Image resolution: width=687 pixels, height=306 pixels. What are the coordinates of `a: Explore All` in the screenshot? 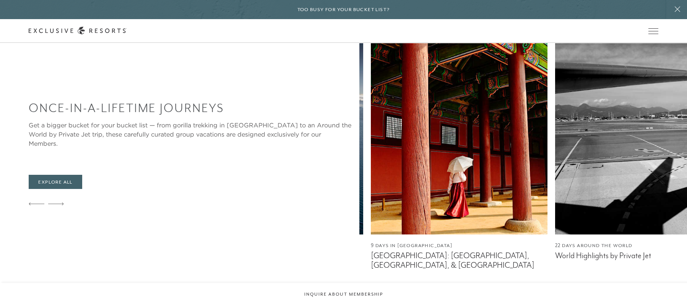 It's located at (55, 182).